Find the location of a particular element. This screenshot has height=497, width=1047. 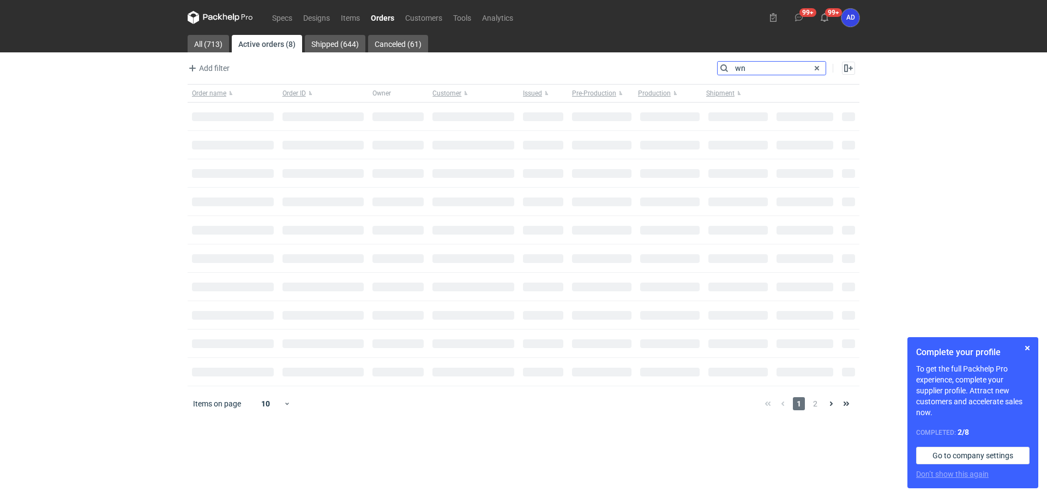

span: Owner is located at coordinates (382, 93).